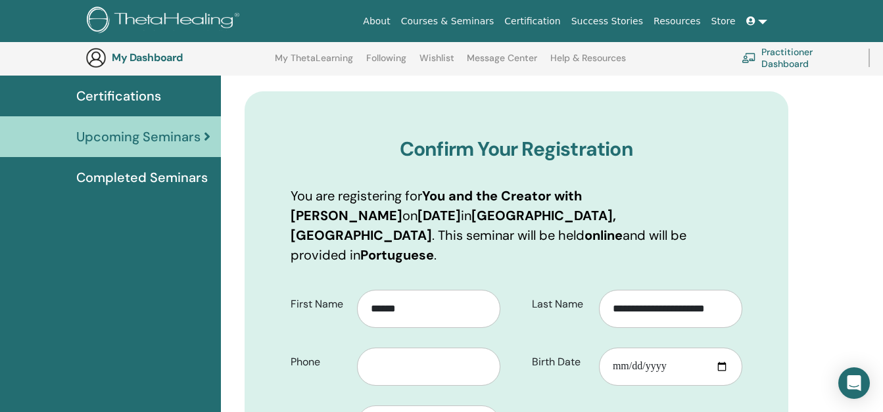 The image size is (883, 412). Describe the element at coordinates (437, 63) in the screenshot. I see `a: Wishlist` at that location.